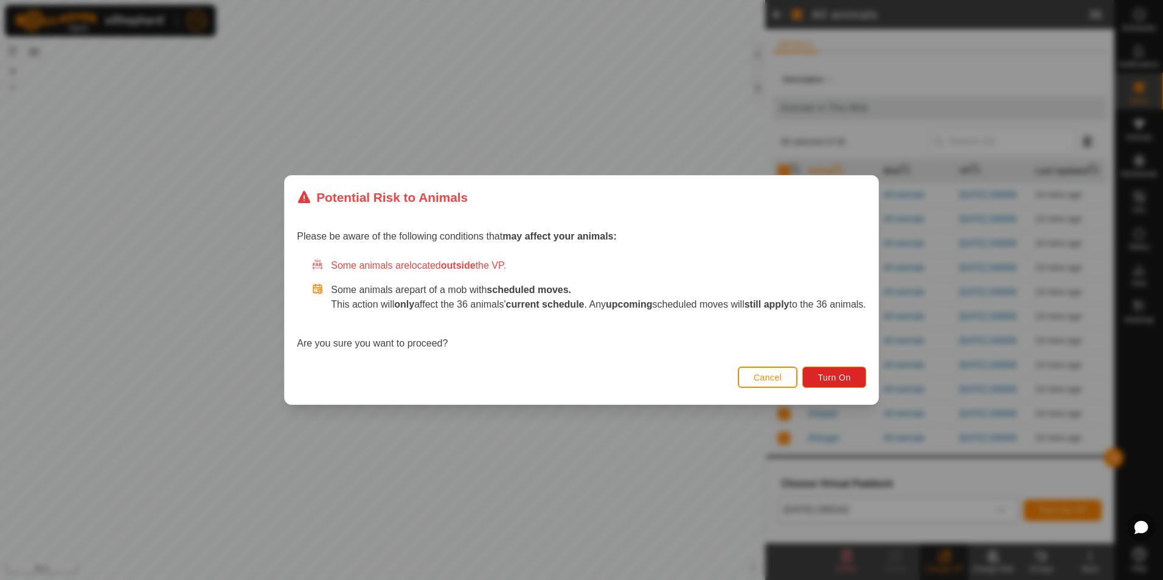 The image size is (1163, 580). I want to click on span: part of a mob with, so click(490, 289).